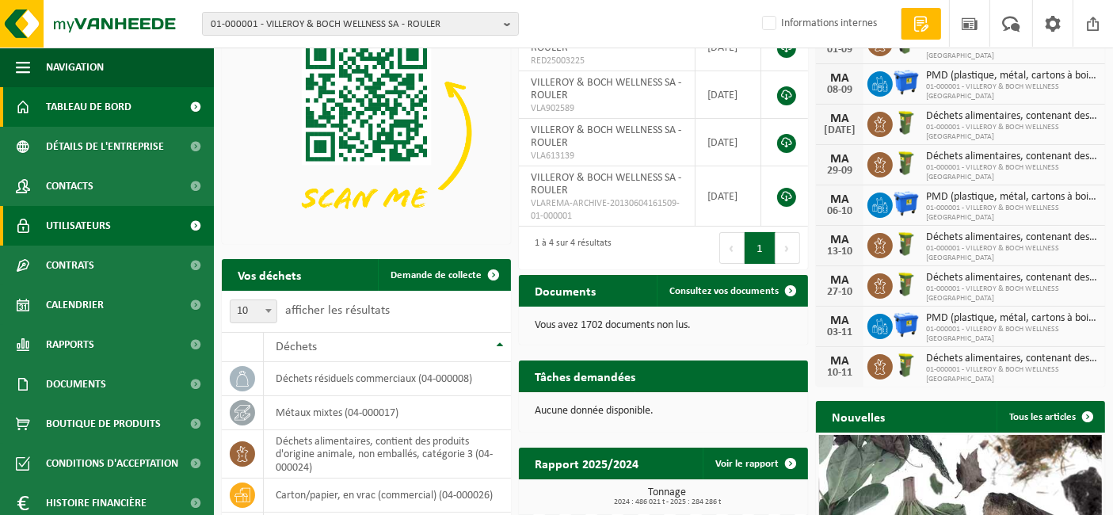 The height and width of the screenshot is (515, 1113). I want to click on font: VLA613139, so click(552, 156).